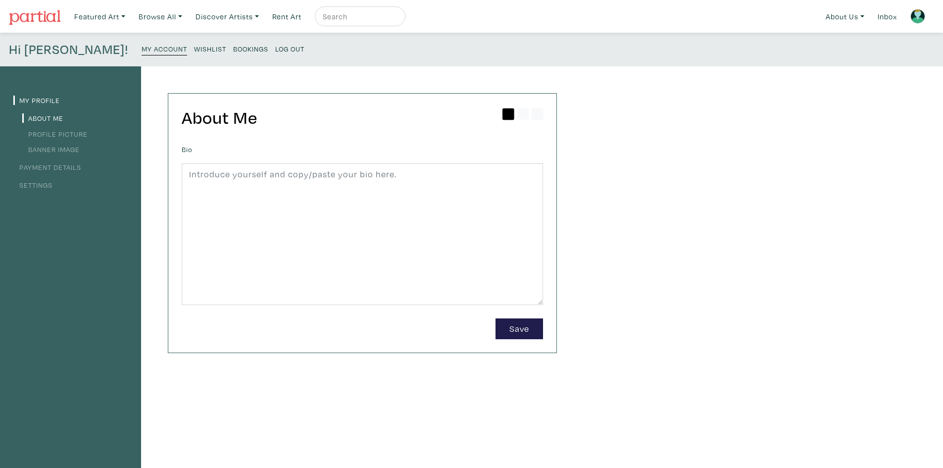 This screenshot has height=468, width=943. What do you see at coordinates (251, 48) in the screenshot?
I see `a: Bookings` at bounding box center [251, 48].